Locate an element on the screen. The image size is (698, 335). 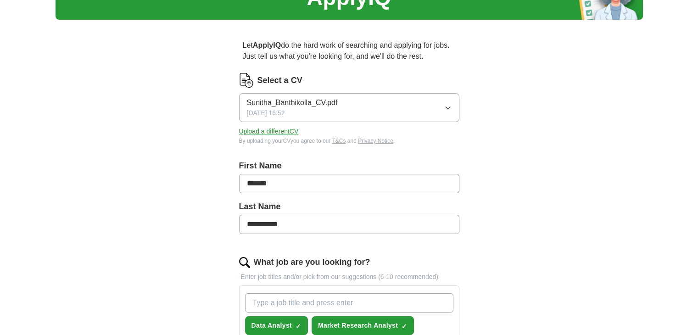
div: By uploading your CV you agree to our and . is located at coordinates (349, 141).